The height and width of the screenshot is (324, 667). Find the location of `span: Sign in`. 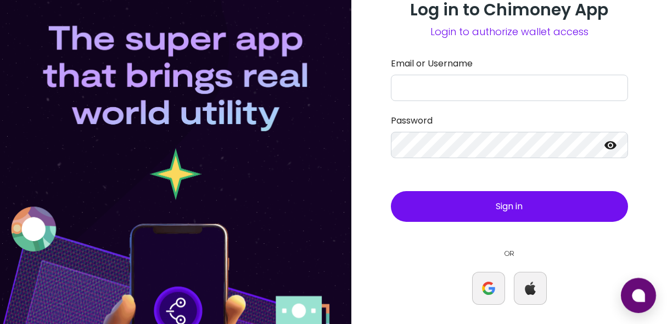

span: Sign in is located at coordinates (509, 206).